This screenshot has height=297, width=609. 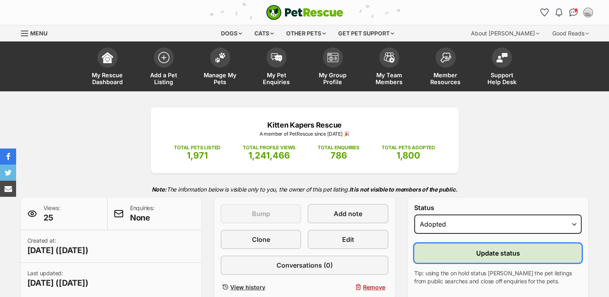 I want to click on p: Created at:, so click(x=58, y=246).